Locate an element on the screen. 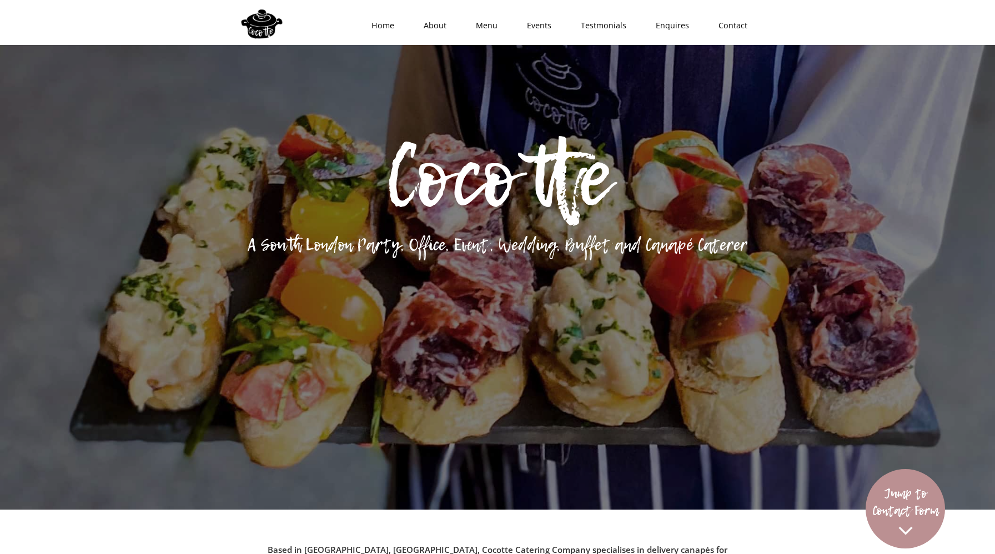 This screenshot has width=995, height=554. a: Enquires is located at coordinates (669, 26).